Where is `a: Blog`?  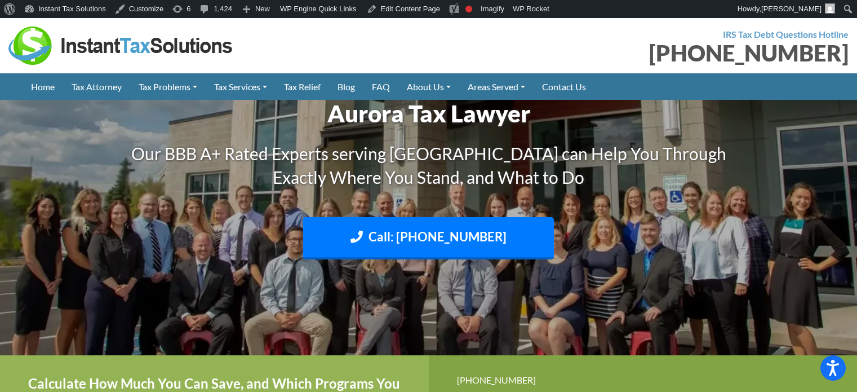 a: Blog is located at coordinates (346, 86).